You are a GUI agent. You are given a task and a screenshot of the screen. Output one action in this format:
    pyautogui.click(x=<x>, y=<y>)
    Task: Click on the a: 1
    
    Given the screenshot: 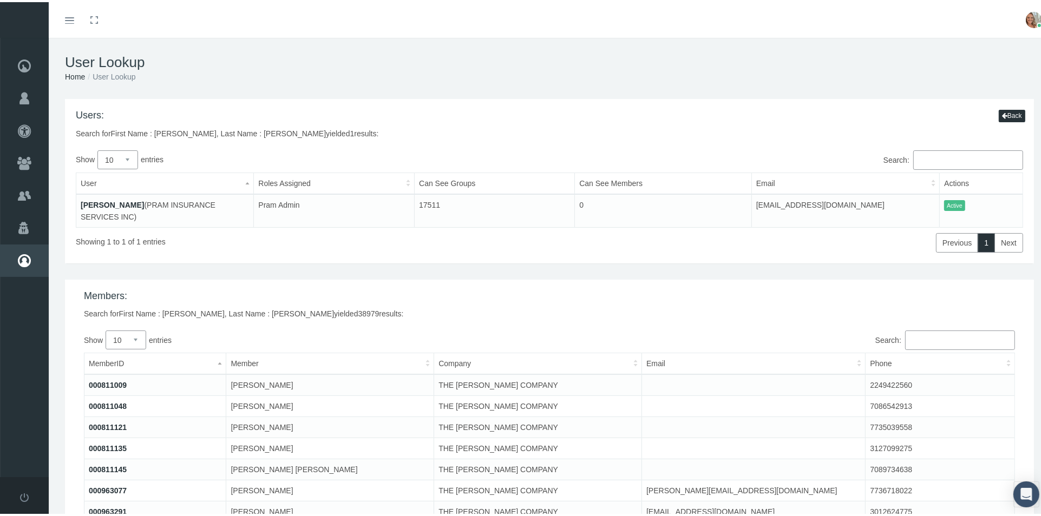 What is the action you would take?
    pyautogui.click(x=986, y=241)
    